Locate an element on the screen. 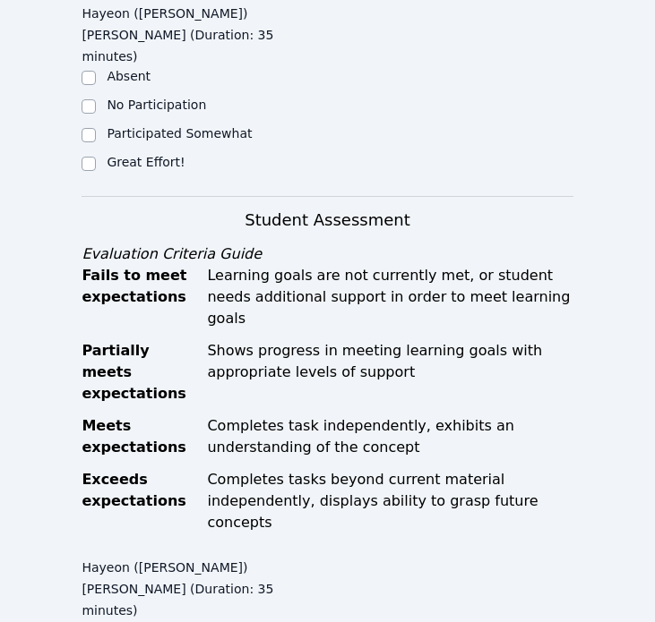  div: Shows progress in meeting learning goals with appropriate levels of support is located at coordinates (390, 372).